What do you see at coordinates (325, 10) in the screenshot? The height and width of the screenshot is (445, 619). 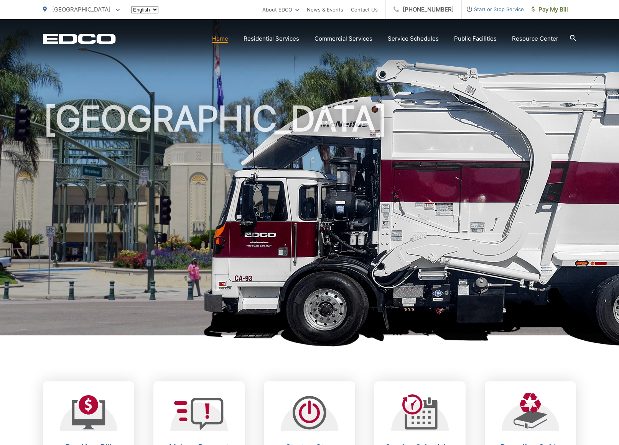 I see `a: News & Events` at bounding box center [325, 10].